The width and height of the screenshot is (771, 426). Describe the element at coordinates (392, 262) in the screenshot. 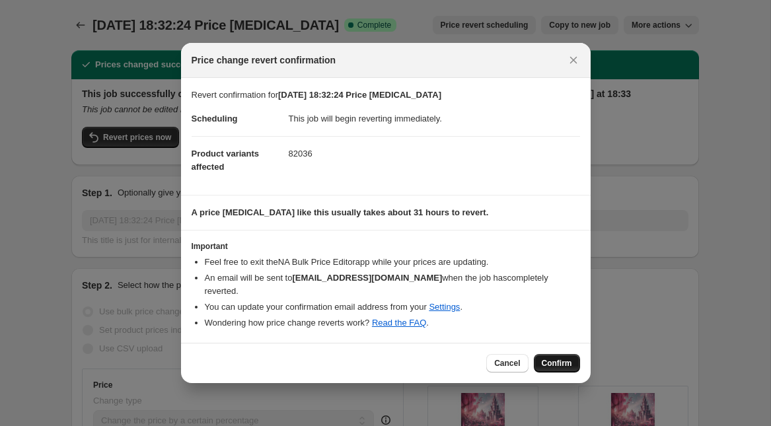

I see `li: Feel free to exit the NA Bulk Price Editor app while your prices are updating.` at that location.